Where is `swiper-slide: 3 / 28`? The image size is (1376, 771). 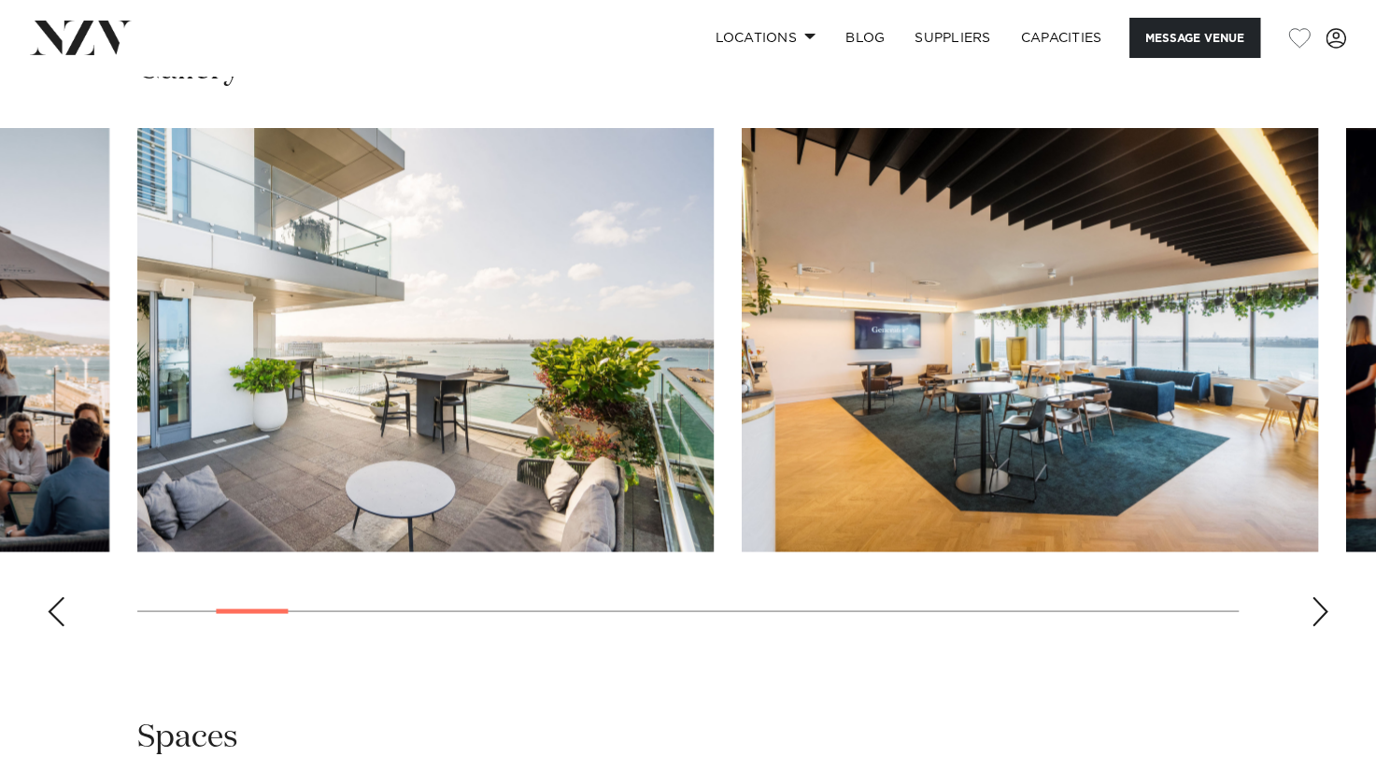 swiper-slide: 3 / 28 is located at coordinates (425, 339).